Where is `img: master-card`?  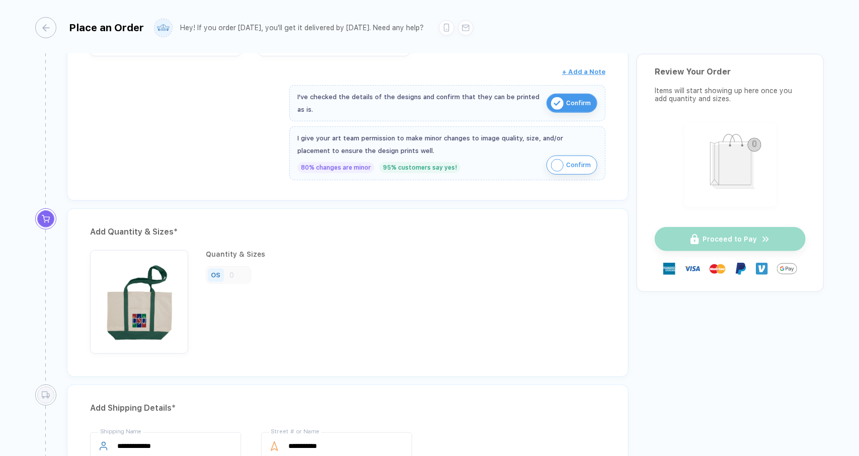 img: master-card is located at coordinates (717, 269).